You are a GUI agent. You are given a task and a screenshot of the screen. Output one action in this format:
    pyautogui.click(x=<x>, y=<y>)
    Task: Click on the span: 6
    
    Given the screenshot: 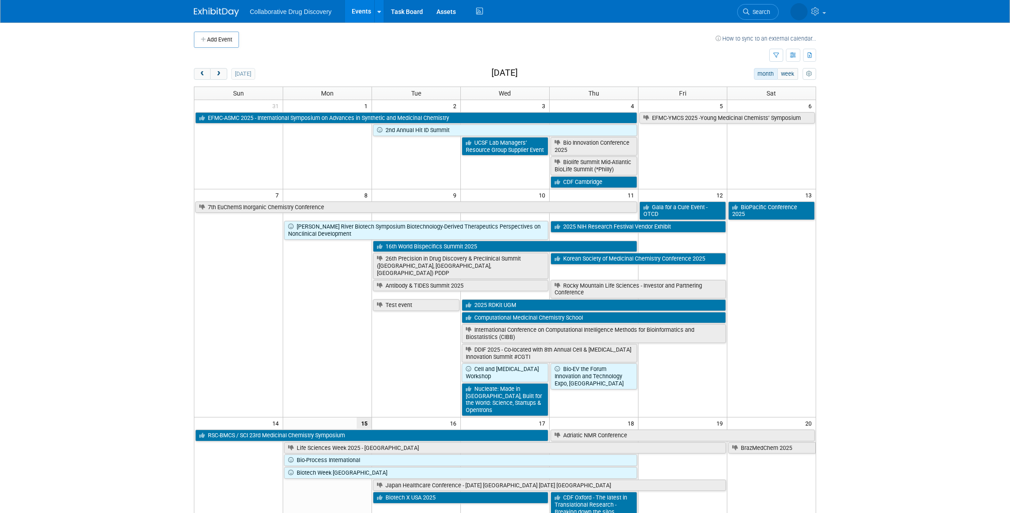 What is the action you would take?
    pyautogui.click(x=812, y=106)
    